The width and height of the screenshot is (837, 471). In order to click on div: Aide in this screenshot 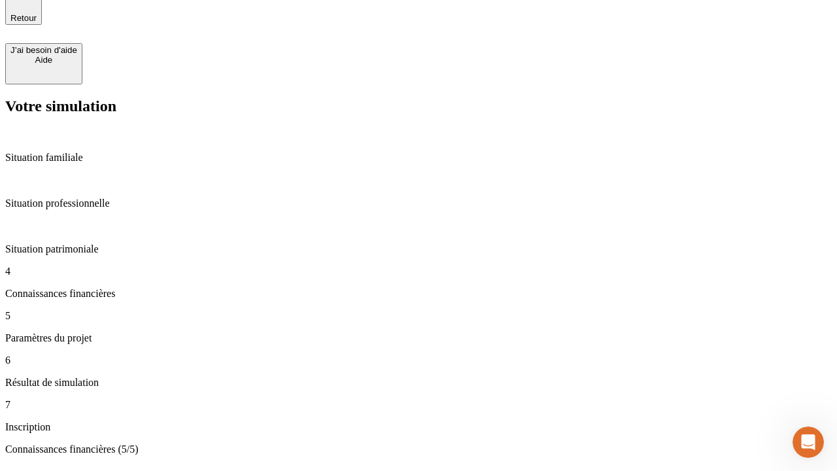, I will do `click(44, 60)`.